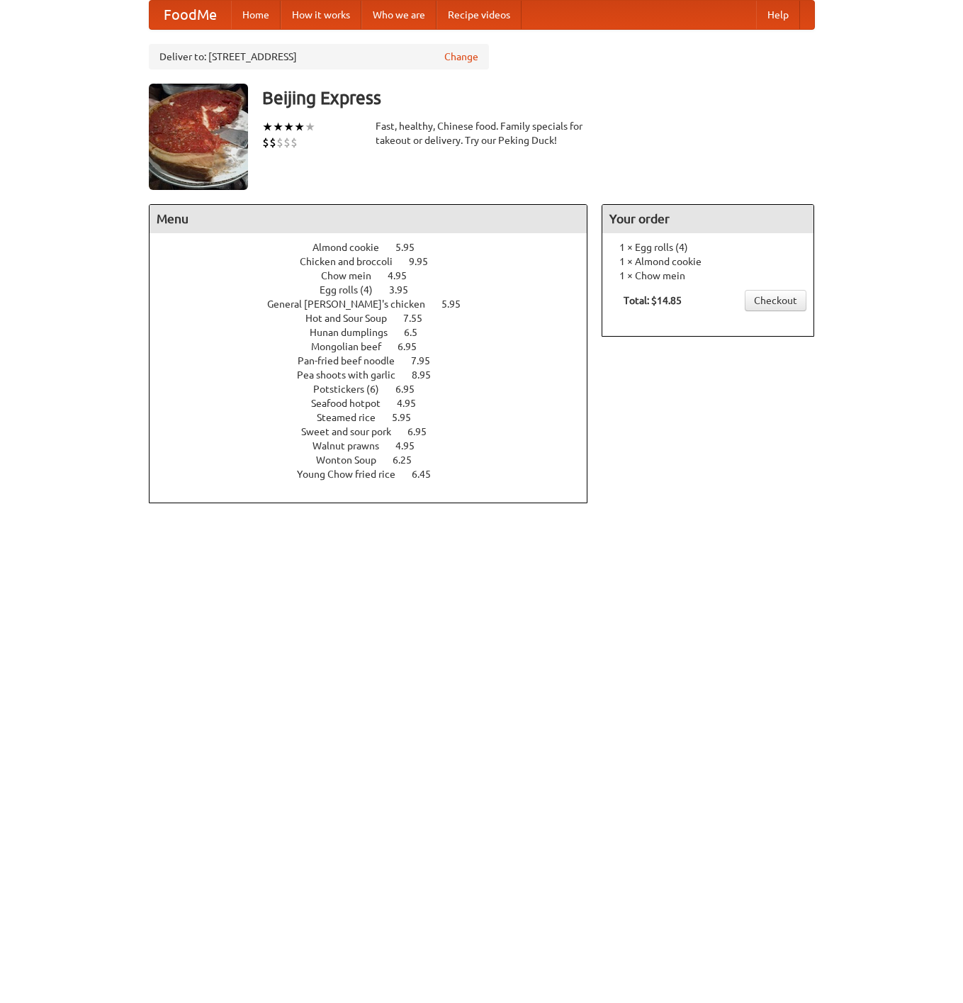 Image resolution: width=963 pixels, height=1003 pixels. What do you see at coordinates (377, 474) in the screenshot?
I see `a: Young Chow fried rice 6.45` at bounding box center [377, 474].